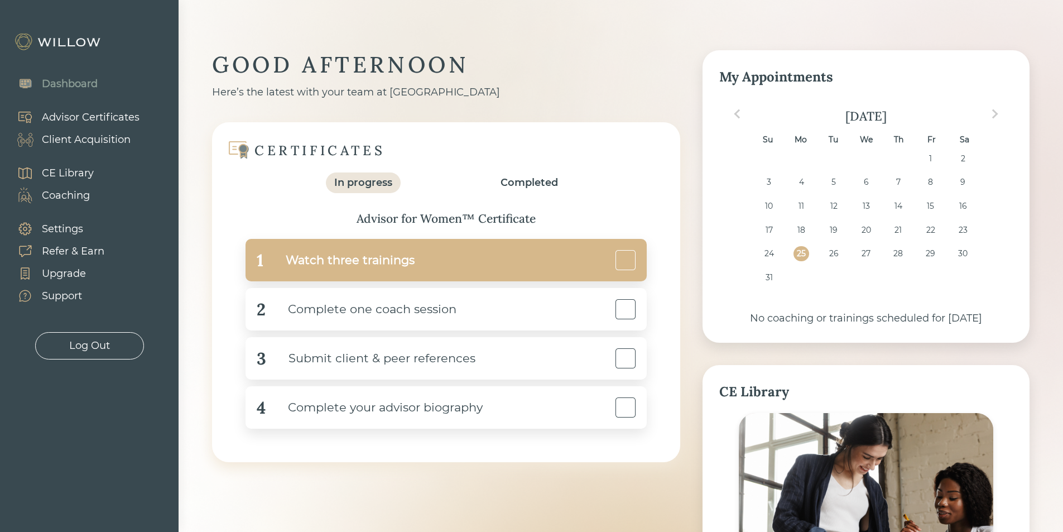  Describe the element at coordinates (73, 117) in the screenshot. I see `a: Advisor Certificates` at that location.